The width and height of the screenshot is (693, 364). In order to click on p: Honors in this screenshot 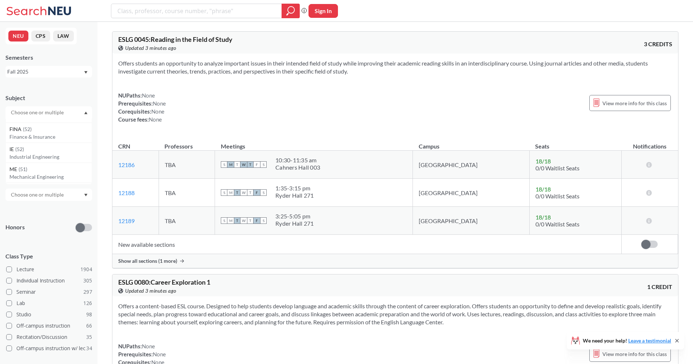, I will do `click(15, 227)`.